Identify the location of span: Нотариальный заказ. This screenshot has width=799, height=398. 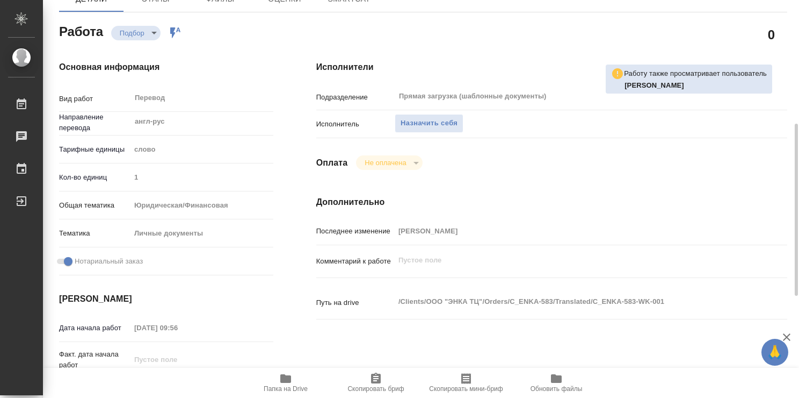
(109, 261).